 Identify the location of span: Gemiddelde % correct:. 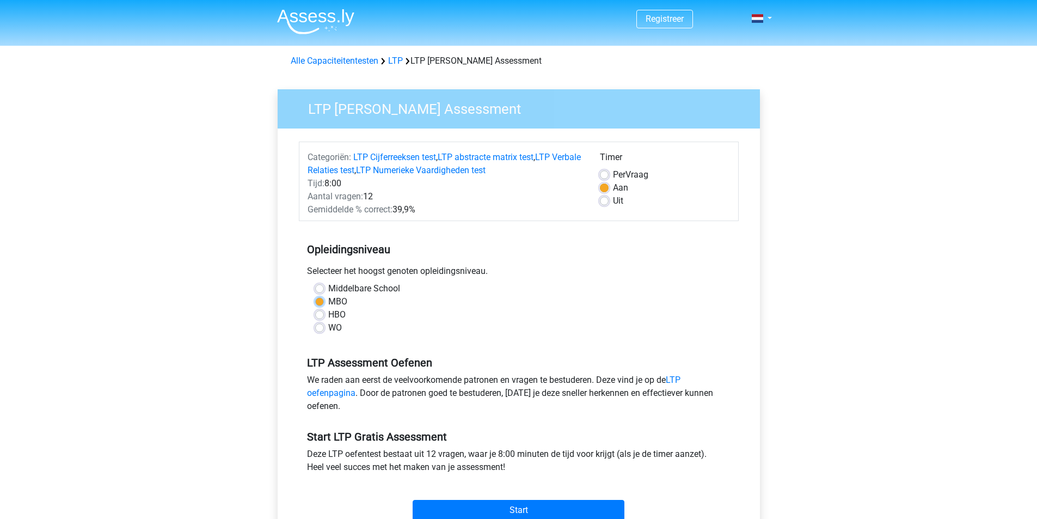
(350, 209).